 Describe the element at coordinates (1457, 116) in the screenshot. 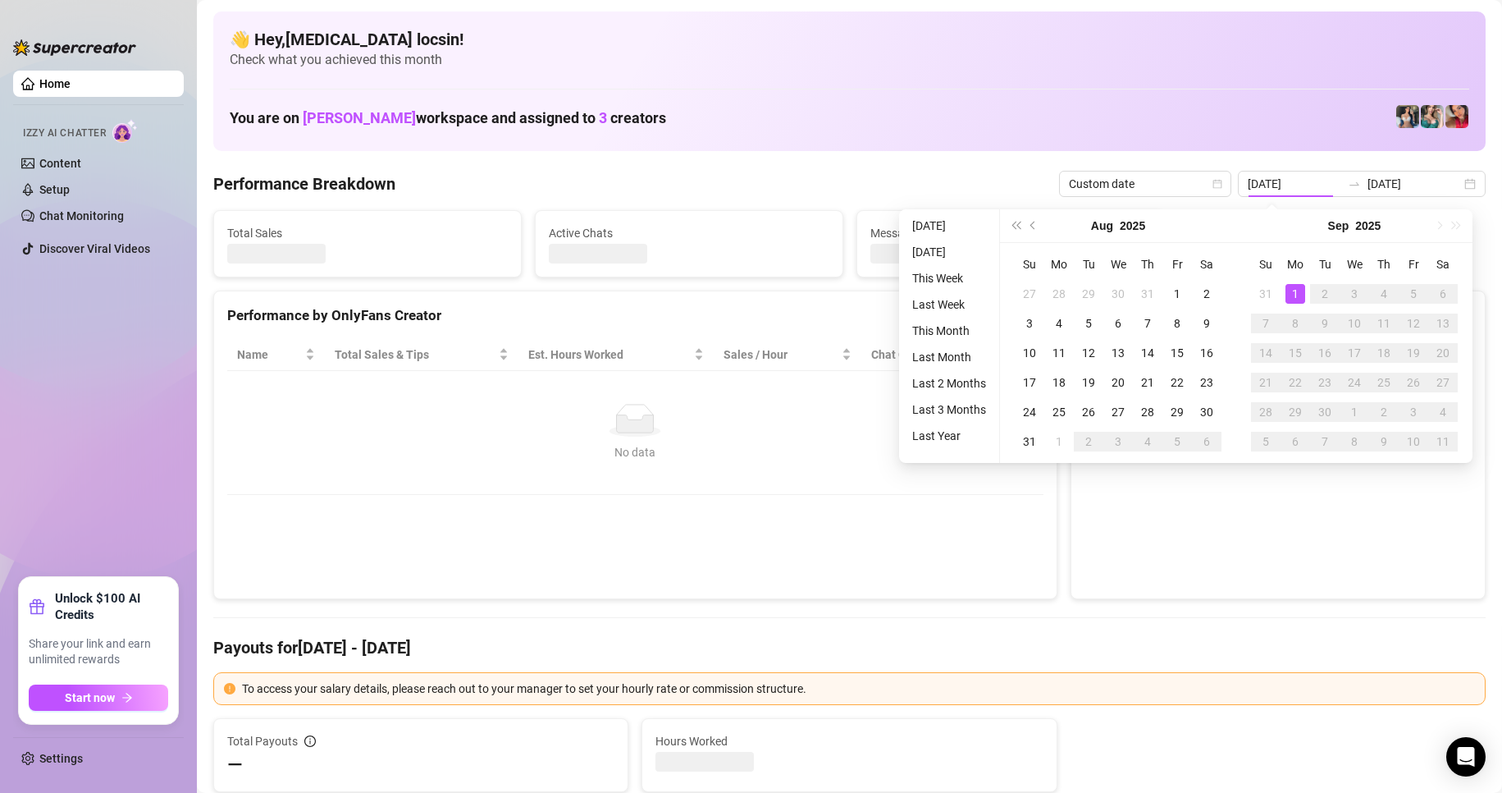

I see `img: Vanessa` at that location.